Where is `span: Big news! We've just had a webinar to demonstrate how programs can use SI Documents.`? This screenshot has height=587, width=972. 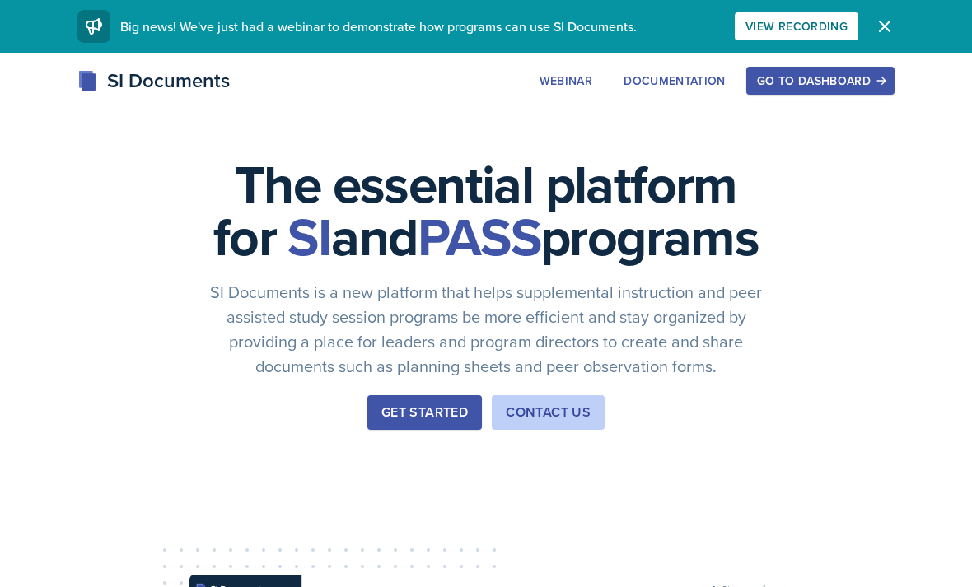 span: Big news! We've just had a webinar to demonstrate how programs can use SI Documents. is located at coordinates (378, 26).